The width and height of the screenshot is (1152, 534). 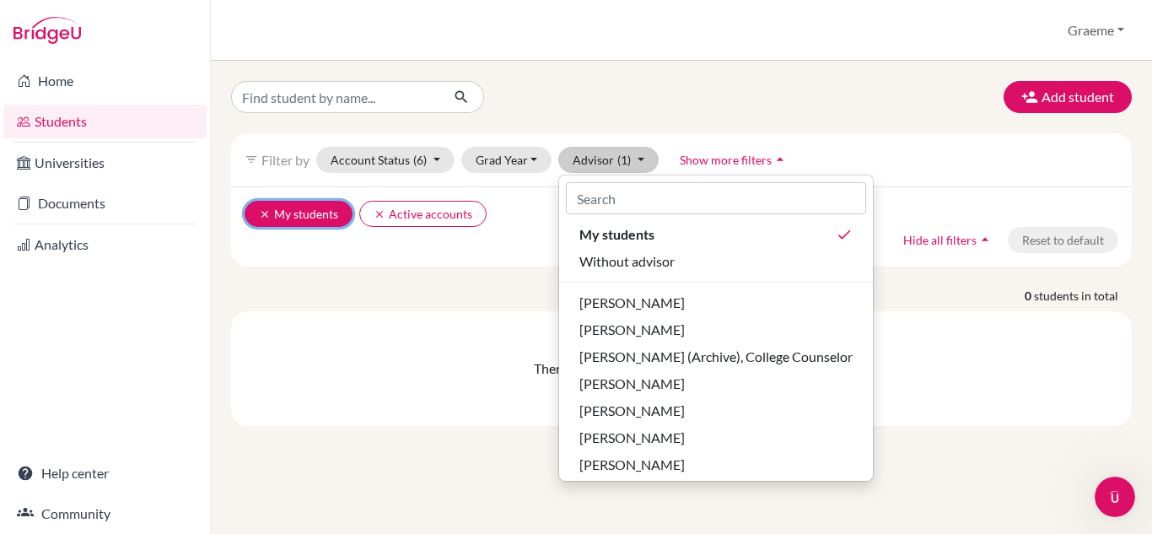 I want to click on a: Home, so click(x=105, y=81).